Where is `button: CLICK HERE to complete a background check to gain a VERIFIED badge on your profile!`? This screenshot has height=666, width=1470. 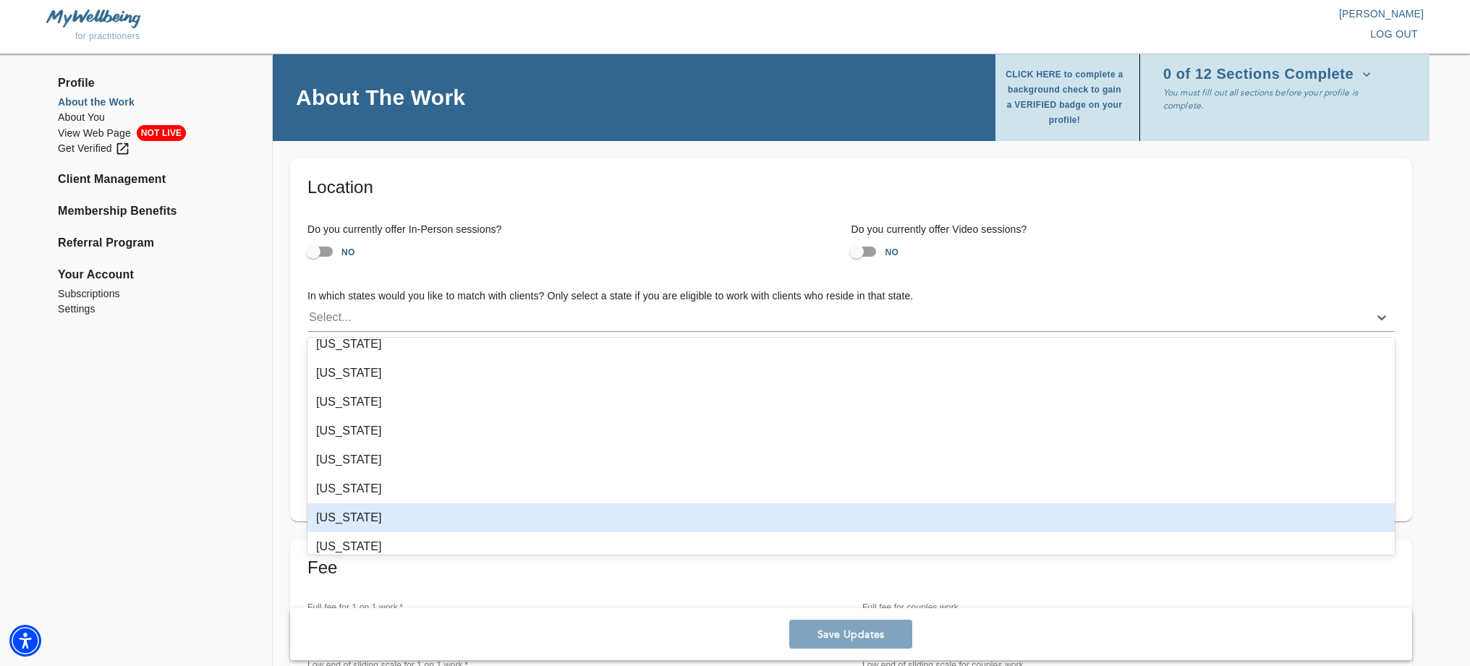 button: CLICK HERE to complete a background check to gain a VERIFIED badge on your profile! is located at coordinates (1067, 98).